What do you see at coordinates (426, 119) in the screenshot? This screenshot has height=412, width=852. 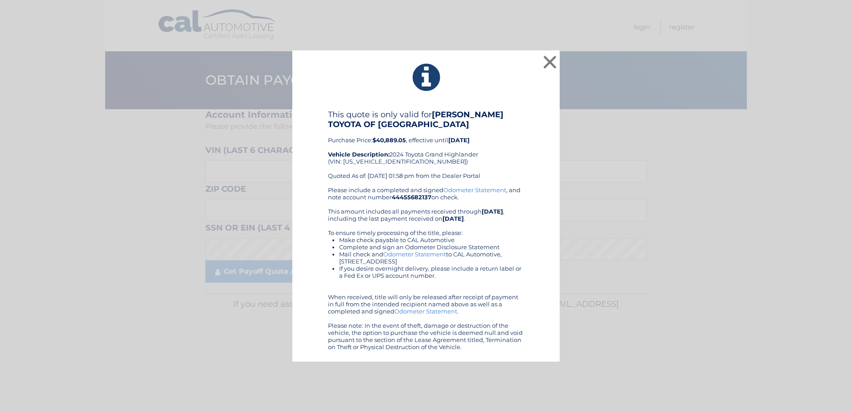 I see `h4: This quote is only valid for` at bounding box center [426, 119].